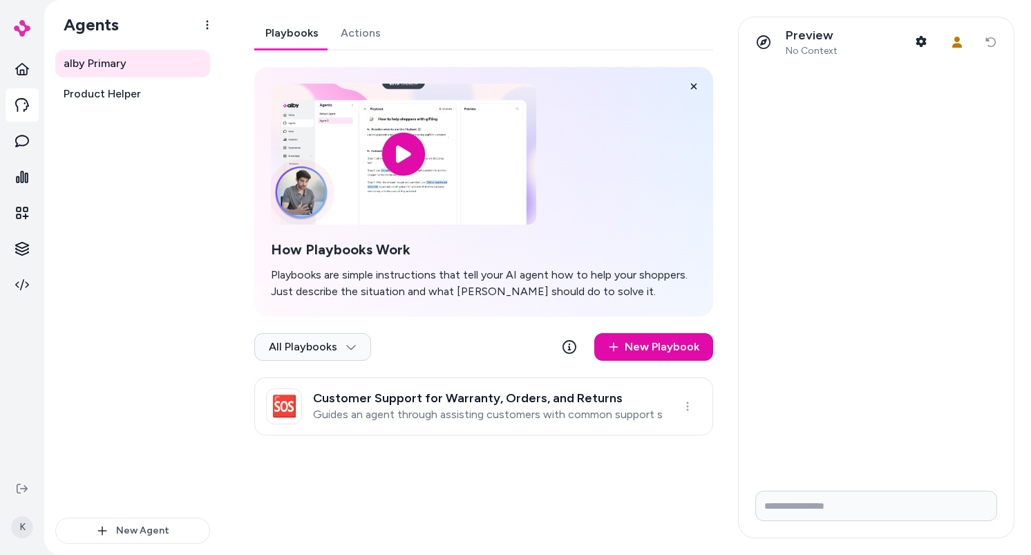 The image size is (1031, 555). Describe the element at coordinates (488, 415) in the screenshot. I see `p: Guides an agent through assisting customers with common support scenarios such as warranty inquir...` at that location.